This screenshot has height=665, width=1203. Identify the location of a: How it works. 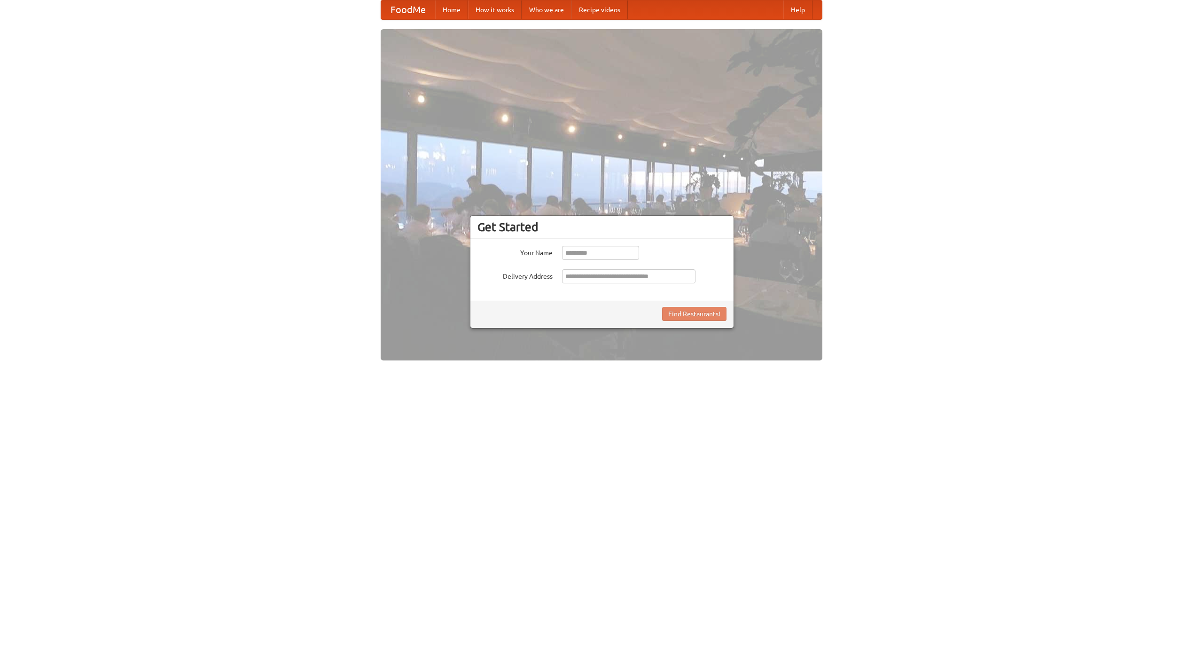
(495, 10).